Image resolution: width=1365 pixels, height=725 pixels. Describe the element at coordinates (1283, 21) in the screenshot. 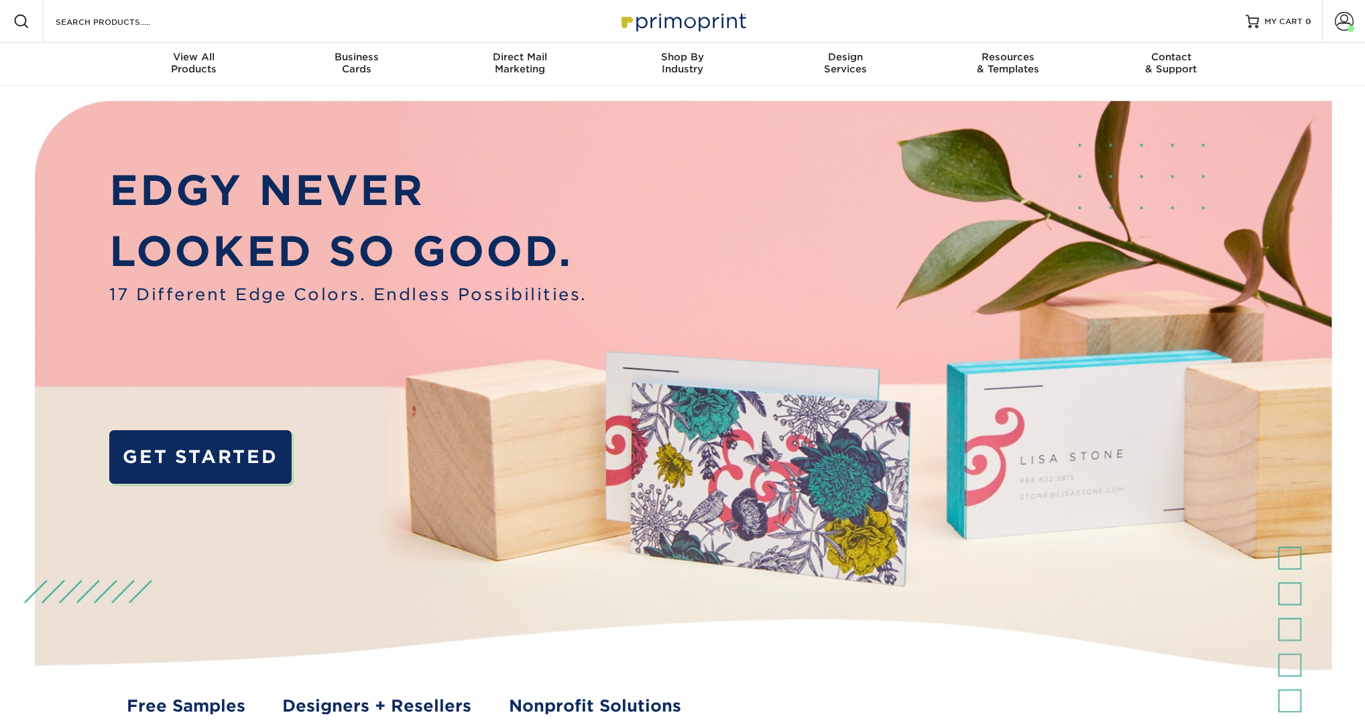

I see `span: MY CART` at that location.